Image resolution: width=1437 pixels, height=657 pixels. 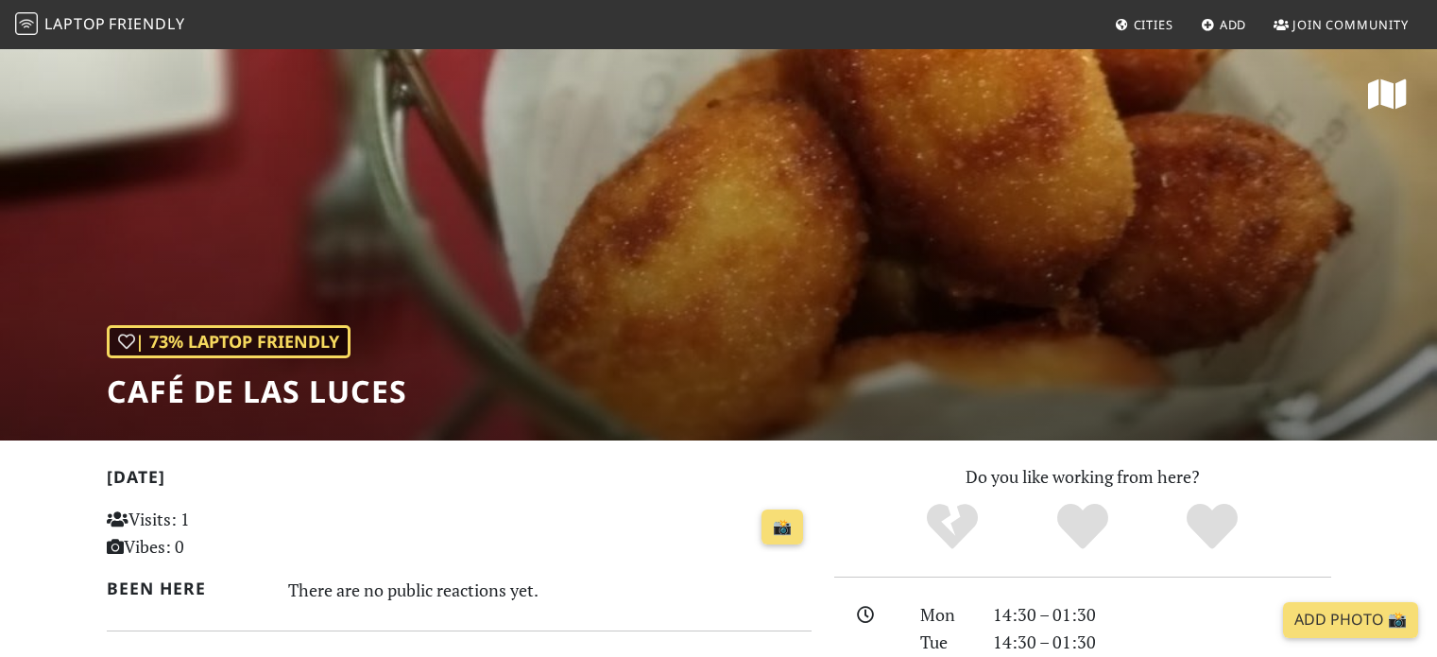 I want to click on div: | 73% Laptop Friendly, so click(x=229, y=341).